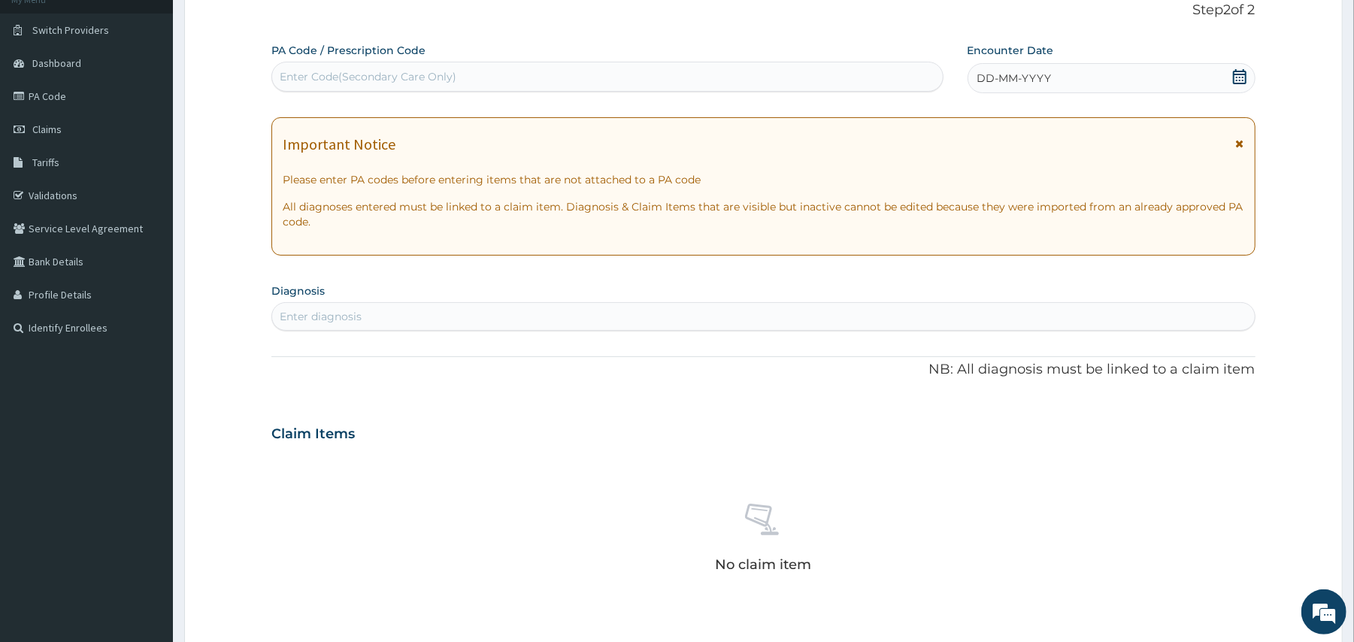 The width and height of the screenshot is (1354, 642). Describe the element at coordinates (763, 214) in the screenshot. I see `p: All diagnoses entered must be linked to a claim item. Diagnosis & Claim Items that are visible bu...` at that location.